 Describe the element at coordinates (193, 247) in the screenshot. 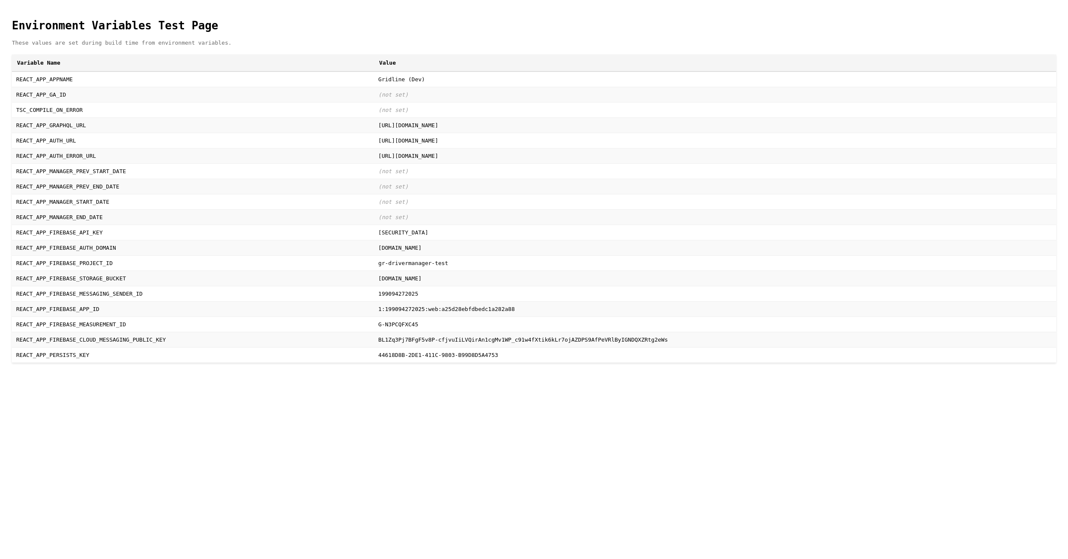

I see `td: REACT_APP_FIREBASE_AUTH_DOMAIN` at that location.